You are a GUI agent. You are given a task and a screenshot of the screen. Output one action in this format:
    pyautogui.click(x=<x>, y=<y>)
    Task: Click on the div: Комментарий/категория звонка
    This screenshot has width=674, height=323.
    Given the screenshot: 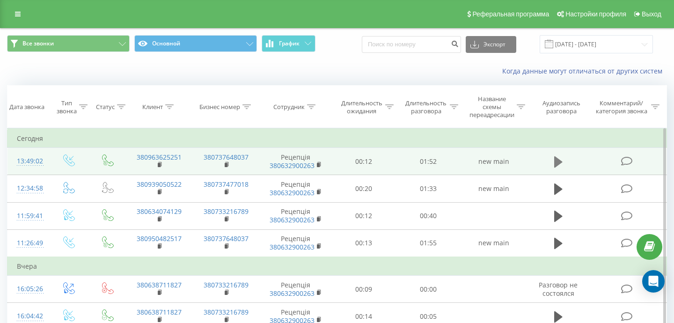 What is the action you would take?
    pyautogui.click(x=622, y=107)
    